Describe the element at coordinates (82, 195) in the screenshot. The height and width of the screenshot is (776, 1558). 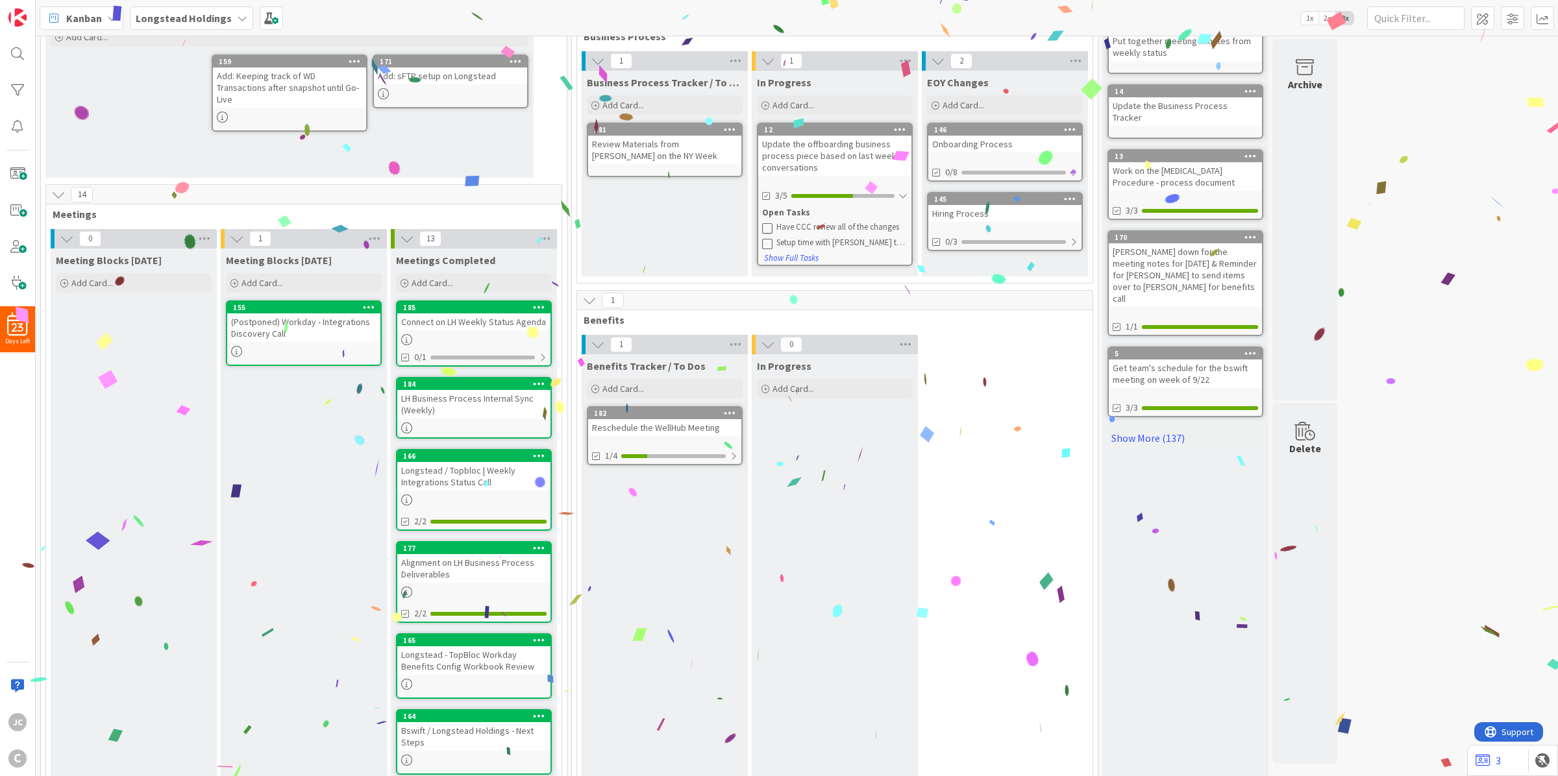
I see `span: 14` at that location.